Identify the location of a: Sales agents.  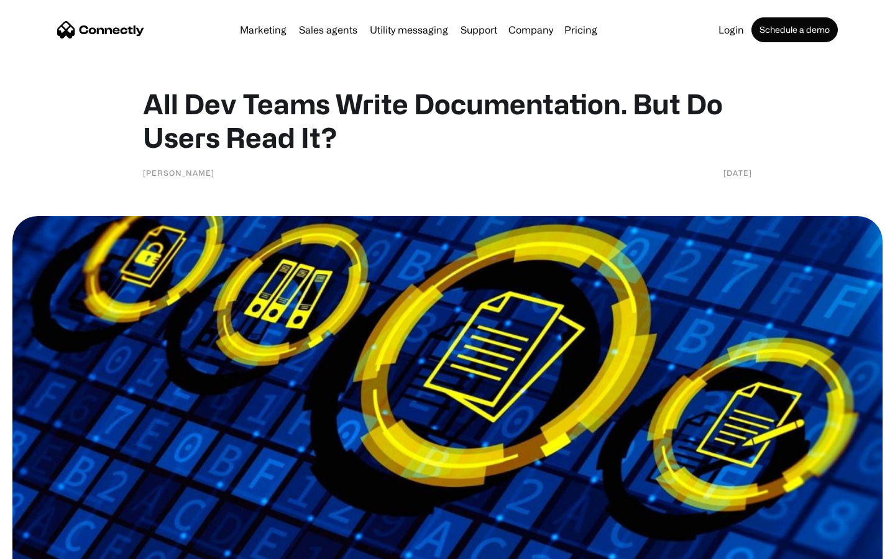
(328, 30).